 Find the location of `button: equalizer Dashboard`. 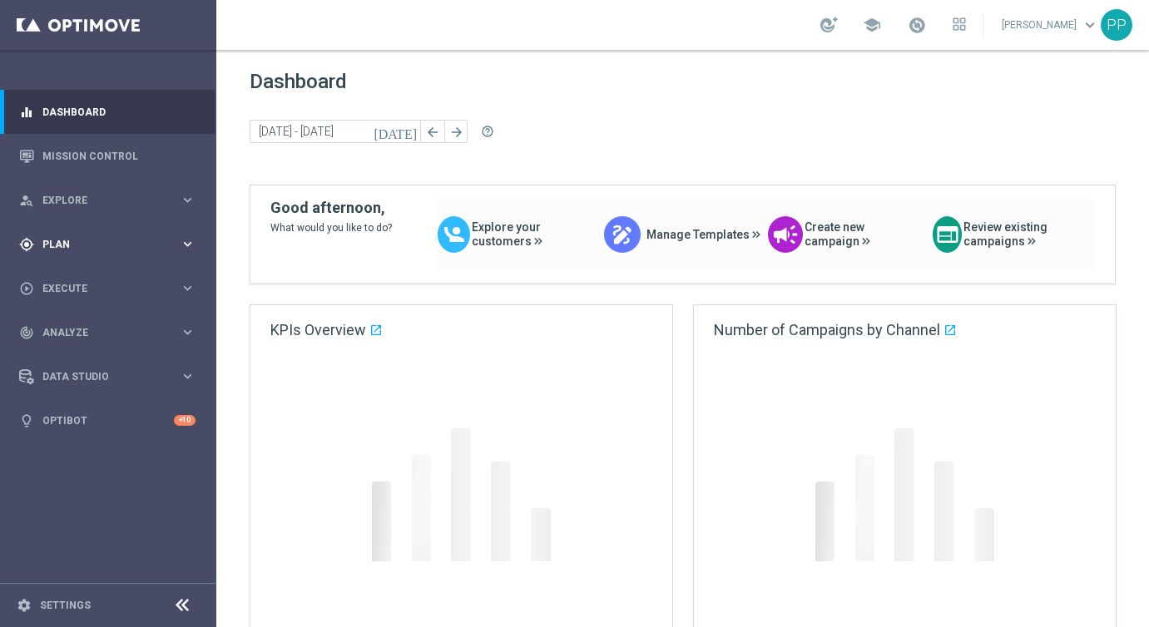

button: equalizer Dashboard is located at coordinates (107, 112).